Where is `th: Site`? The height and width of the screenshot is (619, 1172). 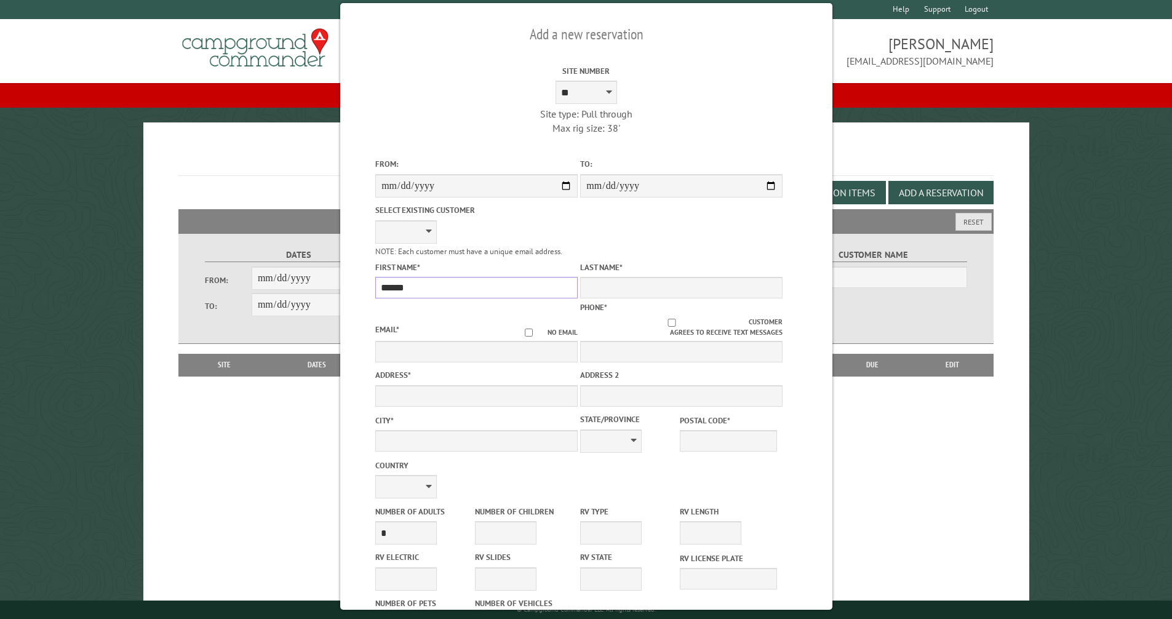
th: Site is located at coordinates (225, 365).